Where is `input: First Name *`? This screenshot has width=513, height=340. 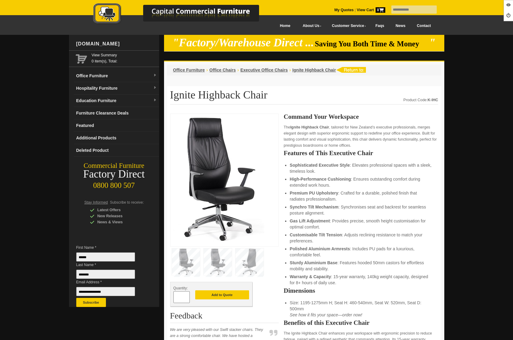 input: First Name * is located at coordinates (106, 257).